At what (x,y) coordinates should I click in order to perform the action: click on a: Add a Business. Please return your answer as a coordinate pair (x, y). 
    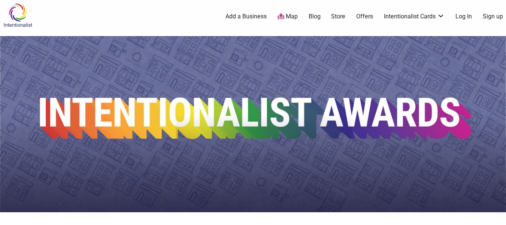
    Looking at the image, I should click on (246, 16).